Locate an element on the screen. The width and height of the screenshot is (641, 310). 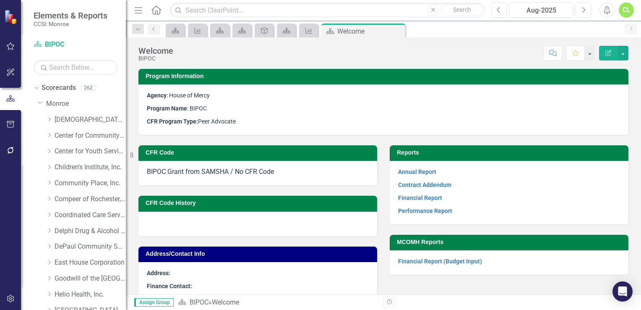
strong: Address: is located at coordinates (159, 273).